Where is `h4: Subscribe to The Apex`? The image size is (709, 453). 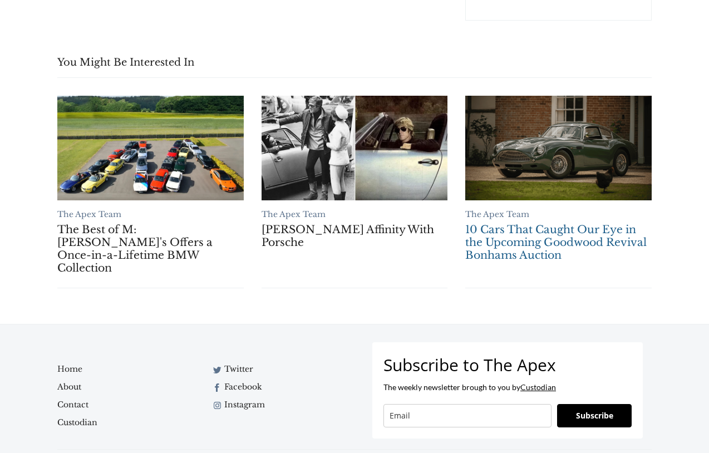 h4: Subscribe to The Apex is located at coordinates (507, 364).